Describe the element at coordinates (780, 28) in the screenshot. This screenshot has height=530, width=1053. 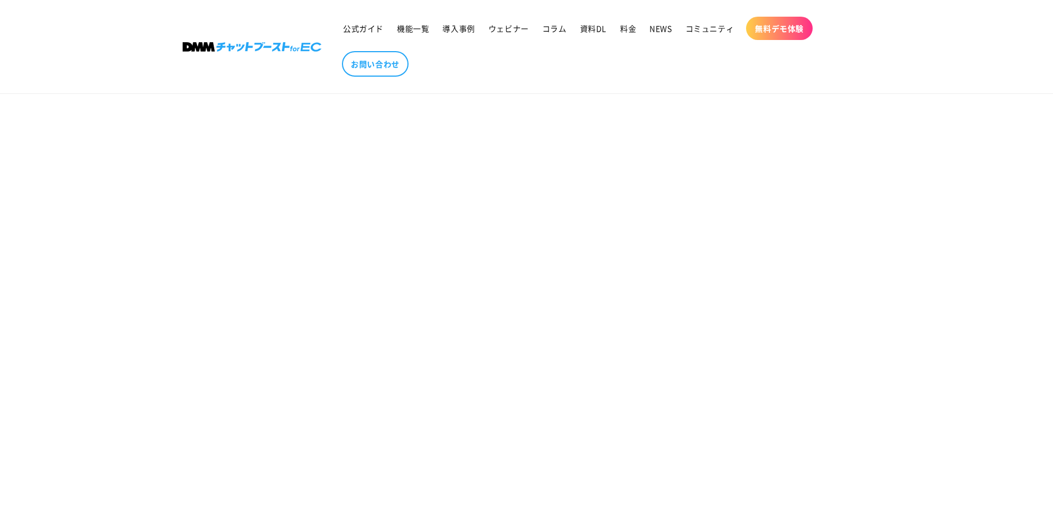
I see `span: 無料デモ体験` at that location.